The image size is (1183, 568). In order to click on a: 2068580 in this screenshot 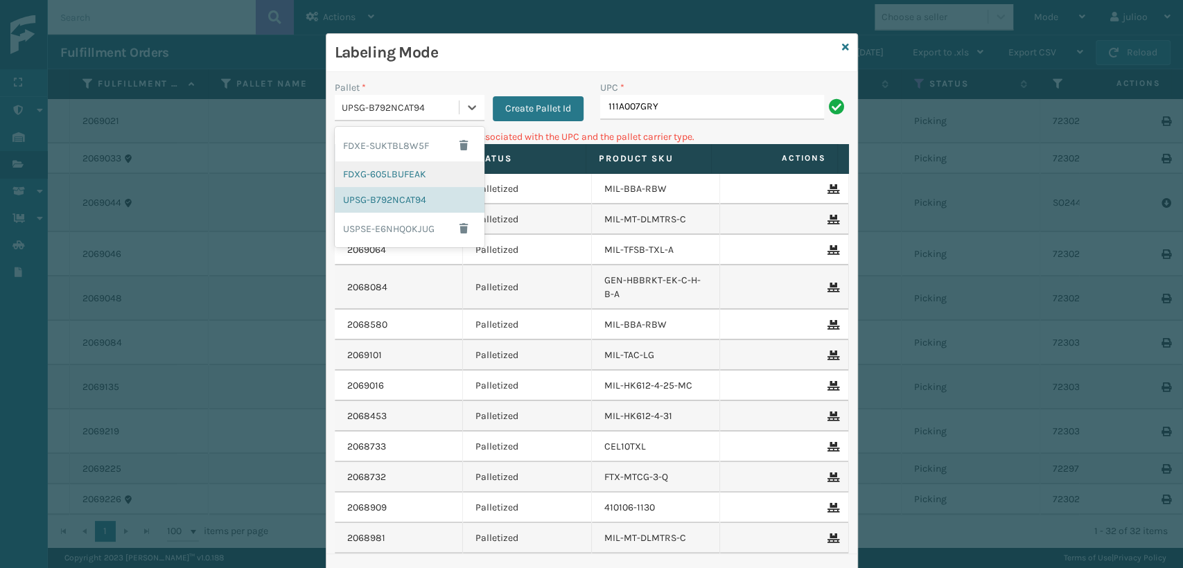, I will do `click(367, 325)`.